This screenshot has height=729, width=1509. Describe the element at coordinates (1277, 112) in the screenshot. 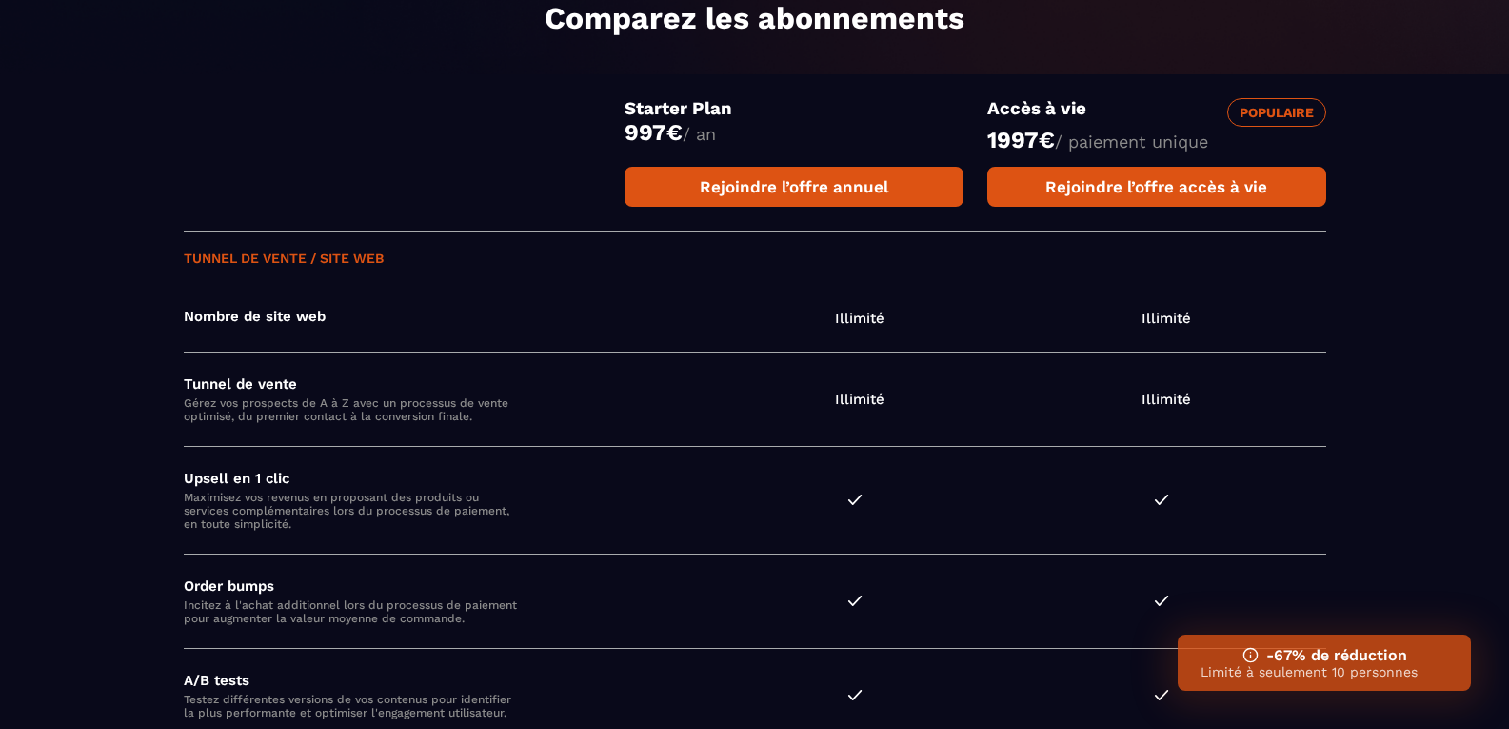

I see `div: Populaire` at that location.